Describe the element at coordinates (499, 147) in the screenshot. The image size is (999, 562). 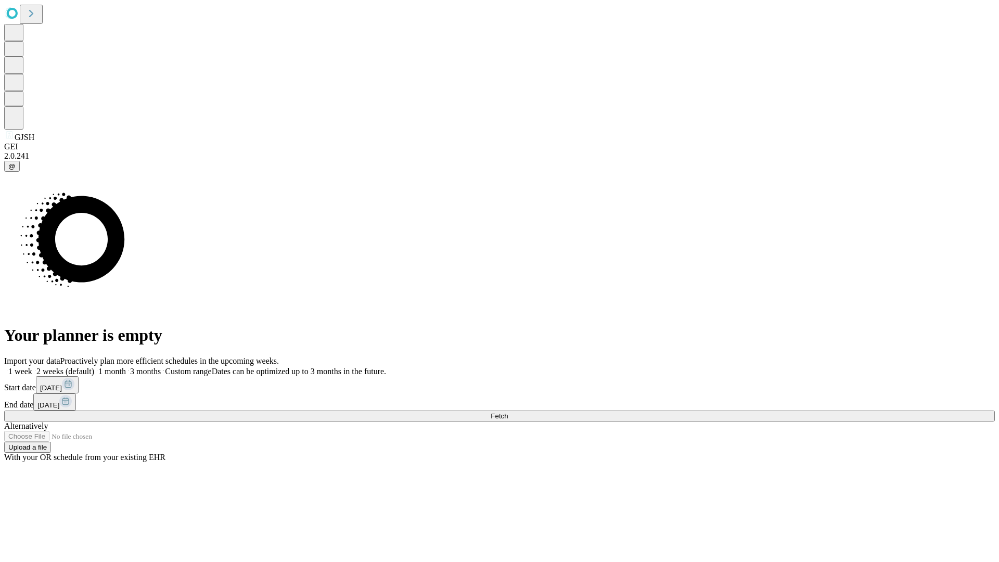
I see `div: GEI` at that location.